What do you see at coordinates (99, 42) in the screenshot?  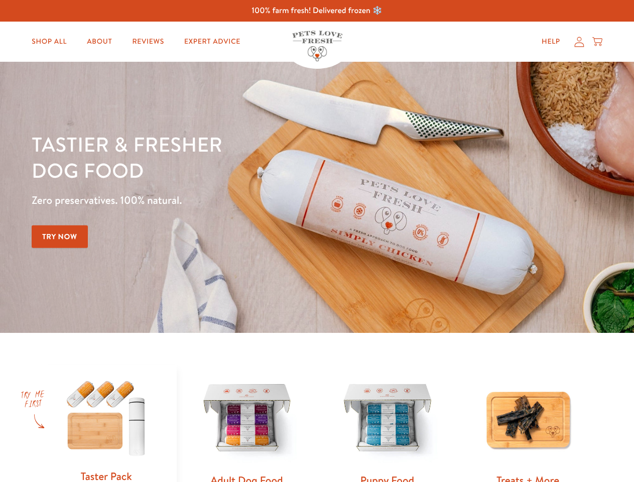 I see `a: About` at bounding box center [99, 42].